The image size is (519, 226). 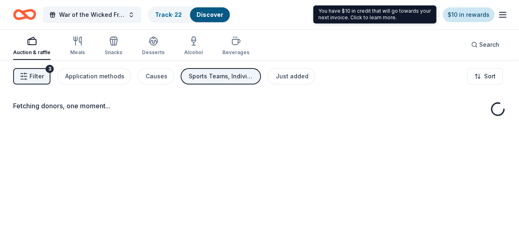 I want to click on div: Sports Teams, Individuals, Schools, so click(x=222, y=76).